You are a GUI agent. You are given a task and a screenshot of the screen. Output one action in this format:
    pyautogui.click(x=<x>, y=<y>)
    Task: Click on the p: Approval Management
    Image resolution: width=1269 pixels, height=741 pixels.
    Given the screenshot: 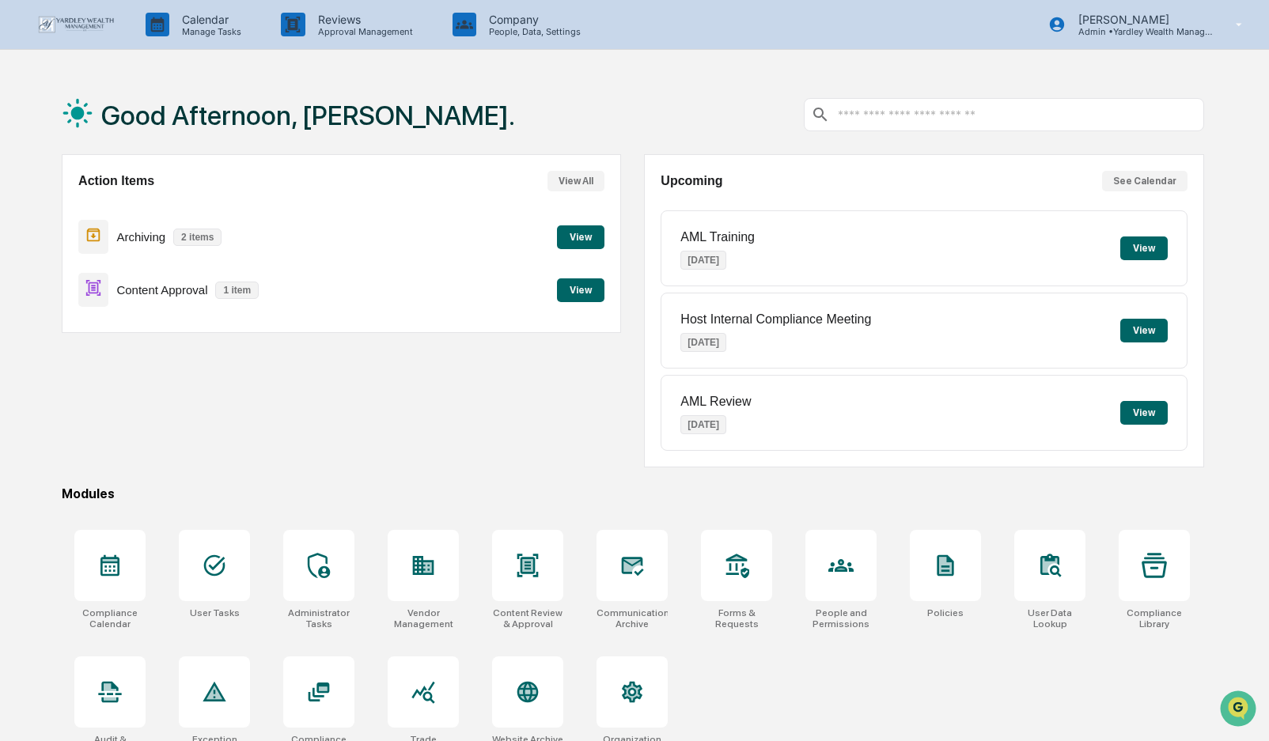 What is the action you would take?
    pyautogui.click(x=363, y=32)
    